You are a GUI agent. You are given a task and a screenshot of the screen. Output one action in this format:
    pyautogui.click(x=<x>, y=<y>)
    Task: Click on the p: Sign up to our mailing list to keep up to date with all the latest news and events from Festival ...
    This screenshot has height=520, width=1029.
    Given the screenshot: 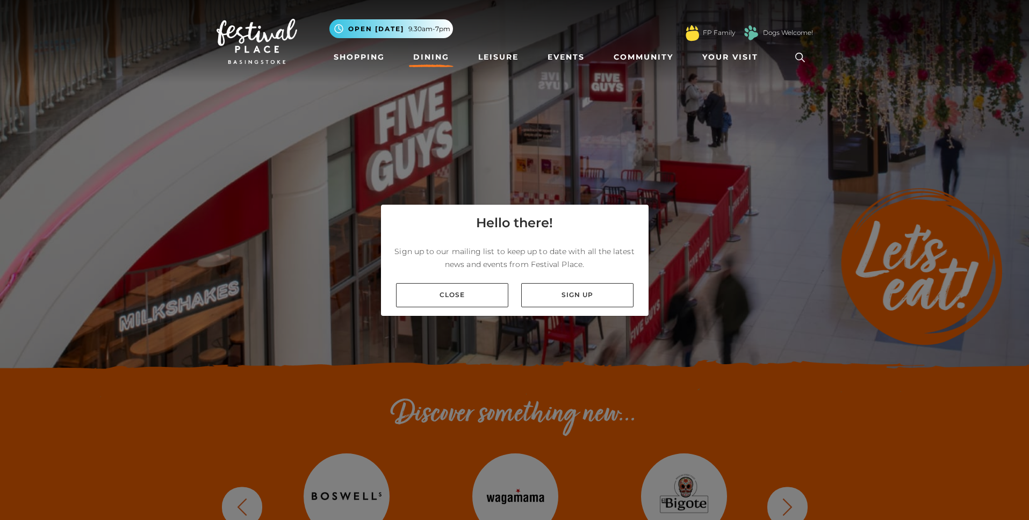 What is the action you would take?
    pyautogui.click(x=515, y=258)
    